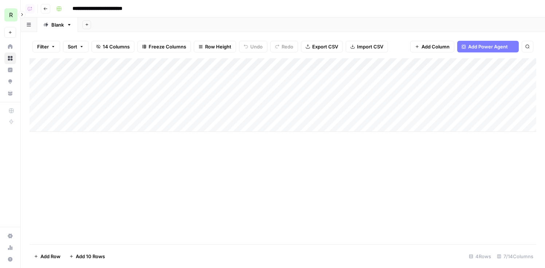  I want to click on button: Redo, so click(284, 47).